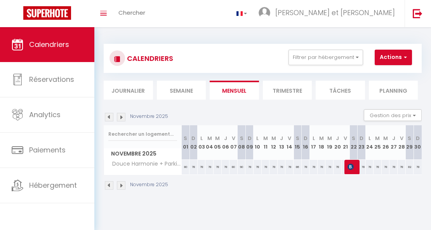 The image size is (431, 230). Describe the element at coordinates (361, 142) in the screenshot. I see `th: 23` at that location.